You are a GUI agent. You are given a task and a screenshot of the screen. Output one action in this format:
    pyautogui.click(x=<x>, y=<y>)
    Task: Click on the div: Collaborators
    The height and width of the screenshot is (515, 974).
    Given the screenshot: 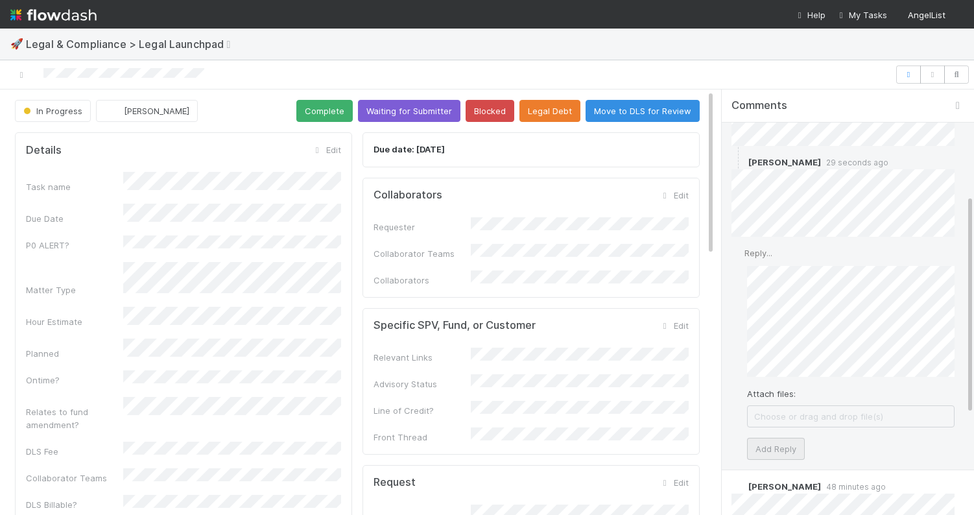 What is the action you would take?
    pyautogui.click(x=422, y=280)
    